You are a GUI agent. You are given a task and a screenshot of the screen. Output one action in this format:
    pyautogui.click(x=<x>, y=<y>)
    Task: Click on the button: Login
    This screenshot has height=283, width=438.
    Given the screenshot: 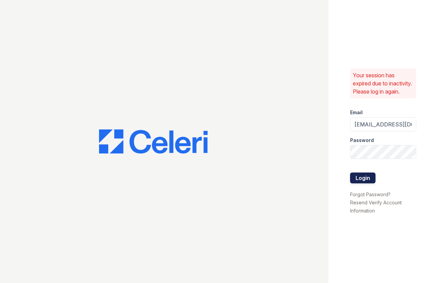 What is the action you would take?
    pyautogui.click(x=363, y=178)
    